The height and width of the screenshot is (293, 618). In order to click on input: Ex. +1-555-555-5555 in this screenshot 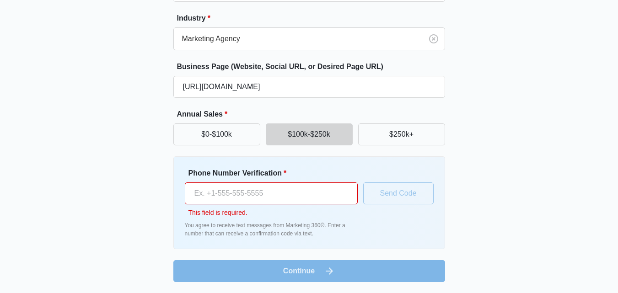, I will do `click(271, 194)`.